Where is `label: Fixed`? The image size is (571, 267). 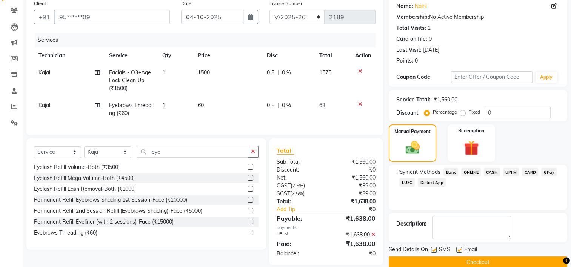 label: Fixed is located at coordinates (475, 112).